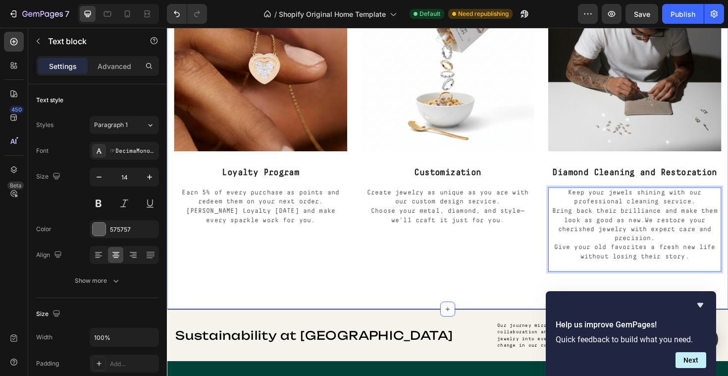 The width and height of the screenshot is (728, 376). Describe the element at coordinates (48, 363) in the screenshot. I see `div: Padding` at that location.